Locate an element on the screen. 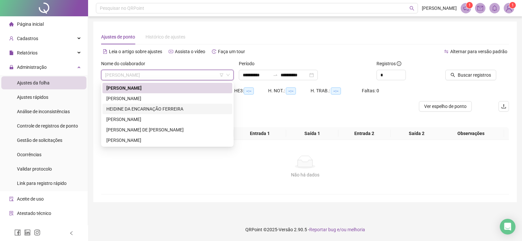  span: Gerar QRCode is located at coordinates (31, 228).